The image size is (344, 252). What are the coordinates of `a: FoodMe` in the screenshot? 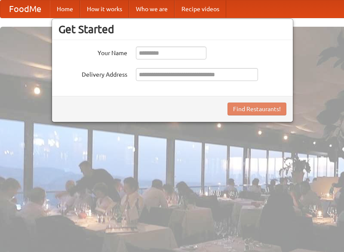 It's located at (25, 9).